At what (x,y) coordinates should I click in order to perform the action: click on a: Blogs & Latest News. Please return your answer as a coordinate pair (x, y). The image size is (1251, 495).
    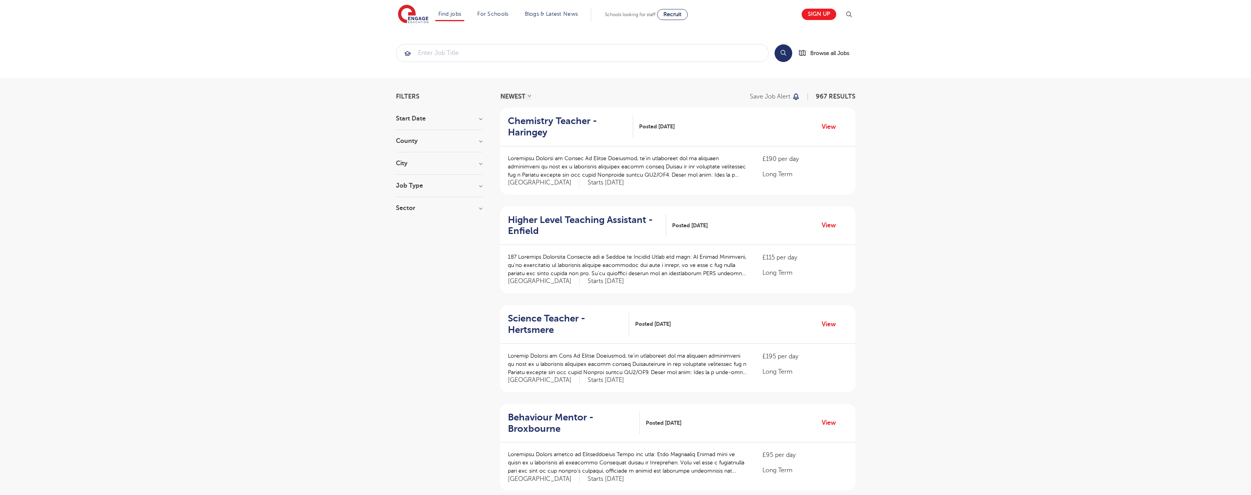
    Looking at the image, I should click on (551, 14).